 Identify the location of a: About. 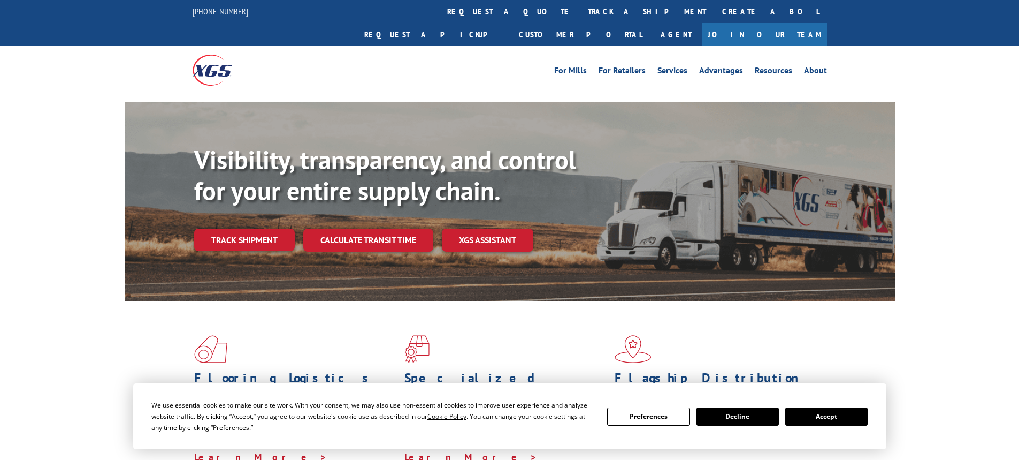
(815, 72).